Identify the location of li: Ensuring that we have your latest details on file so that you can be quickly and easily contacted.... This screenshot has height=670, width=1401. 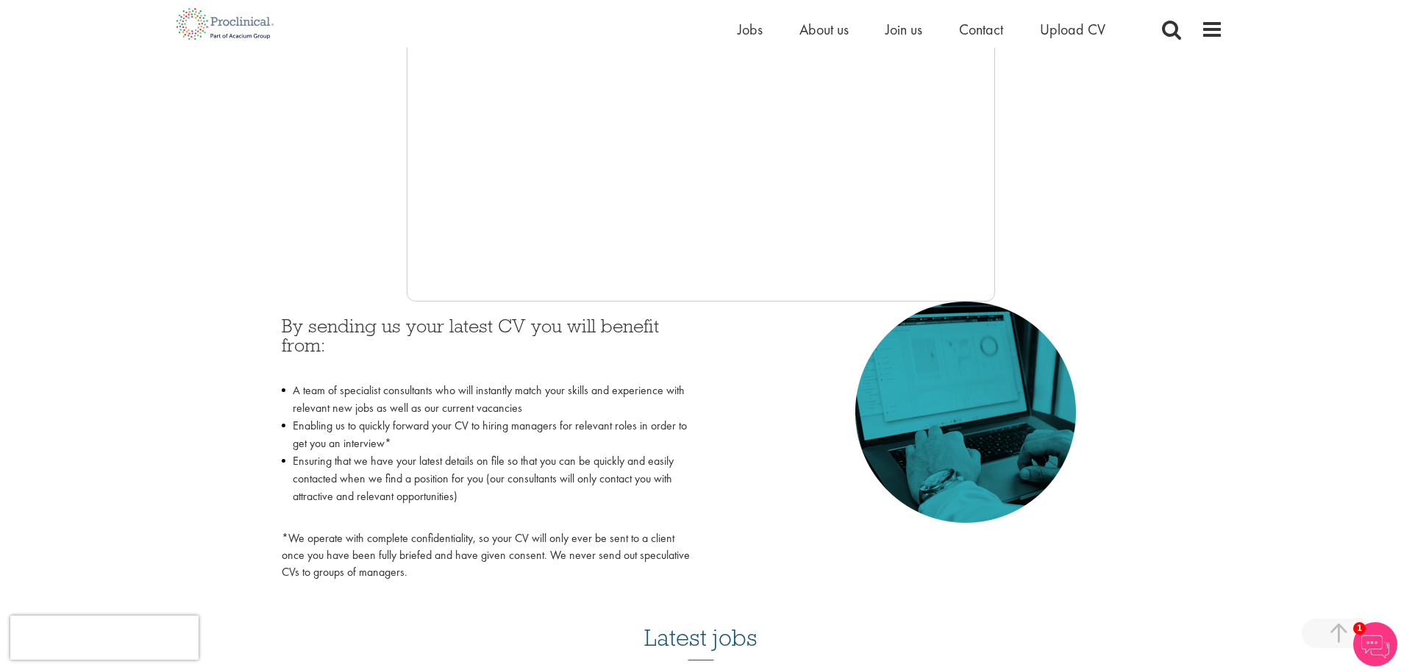
(485, 487).